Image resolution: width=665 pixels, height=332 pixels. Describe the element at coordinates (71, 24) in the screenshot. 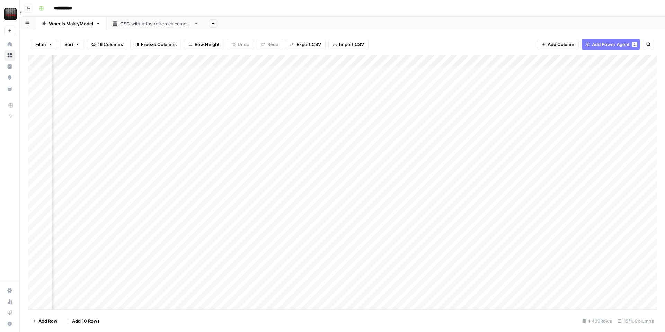

I see `a: Wheels Make/Model` at that location.